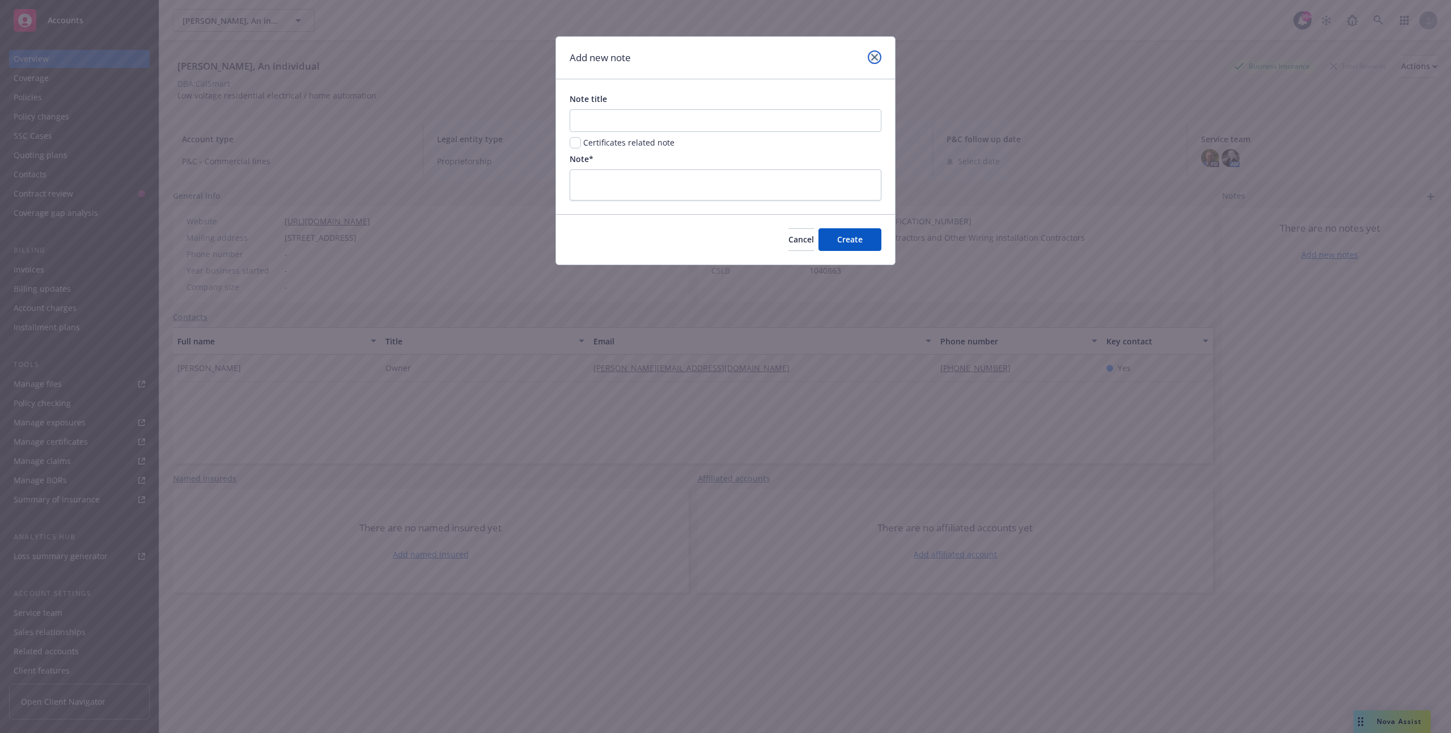 The width and height of the screenshot is (1451, 733). I want to click on h1: Add new note, so click(600, 58).